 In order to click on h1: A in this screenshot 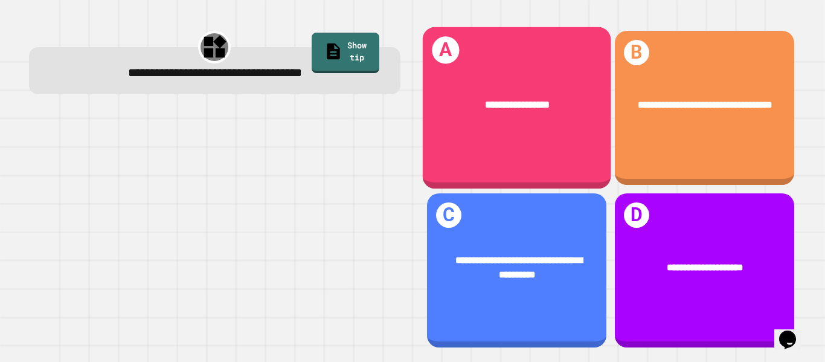, I will do `click(445, 50)`.